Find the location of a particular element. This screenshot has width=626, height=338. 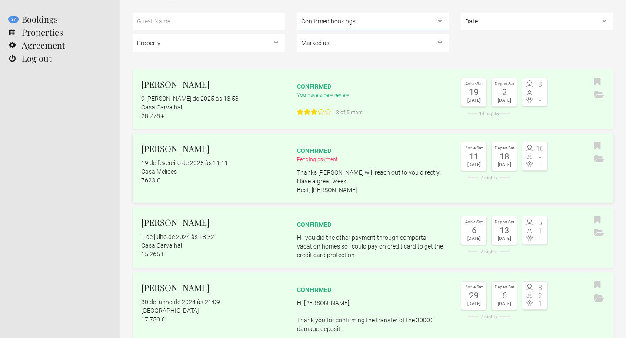

flynt-date-display: 19 de fevereiro de 2025 às 11:11 is located at coordinates (185, 163).